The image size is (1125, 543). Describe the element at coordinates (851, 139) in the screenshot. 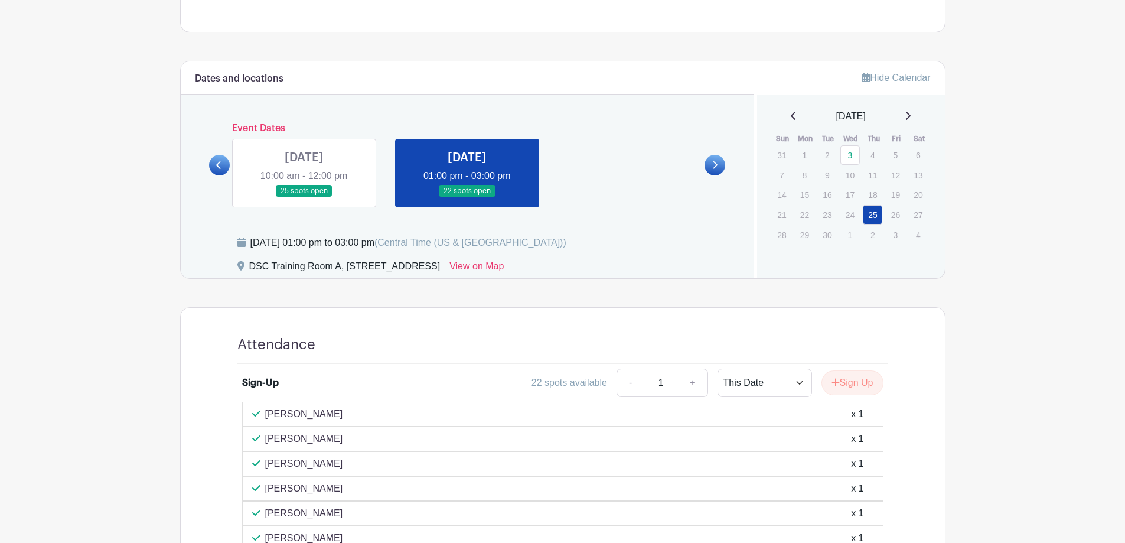

I see `th: Wed` at that location.